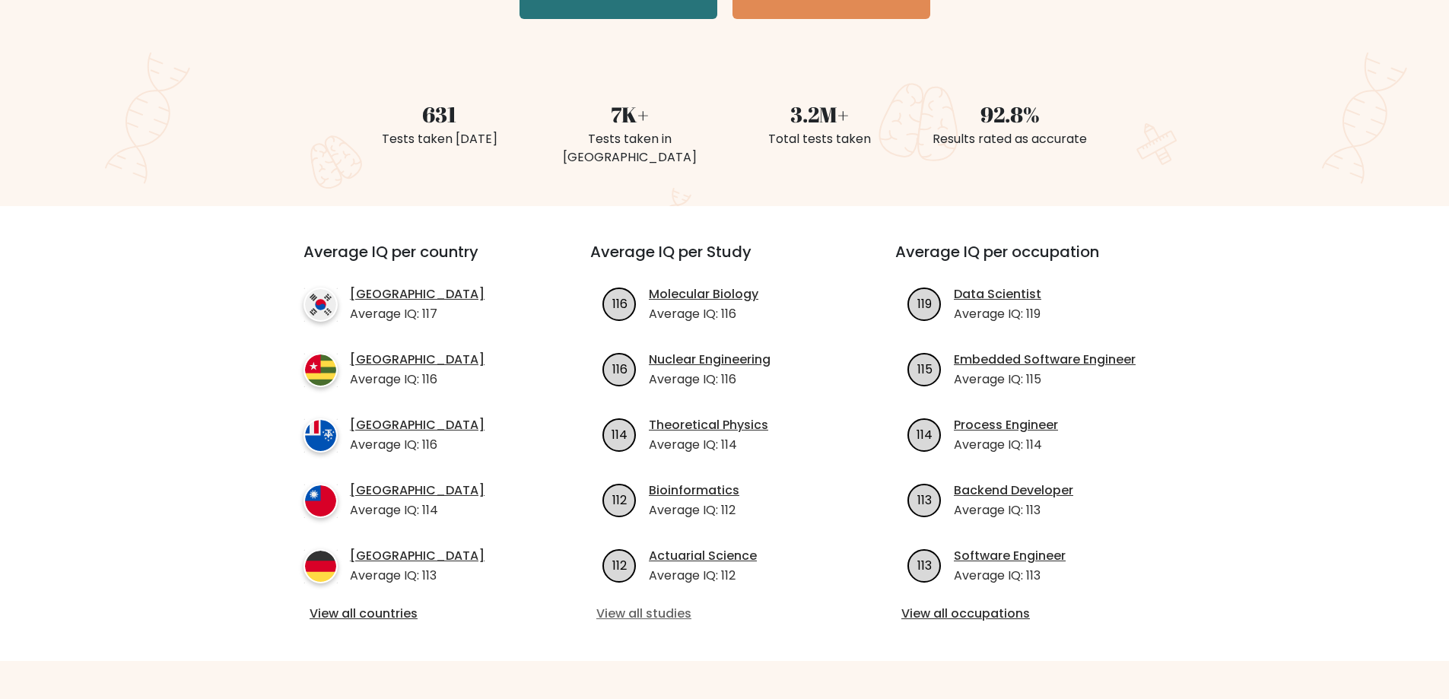  I want to click on h3: Average IQ per Study, so click(724, 261).